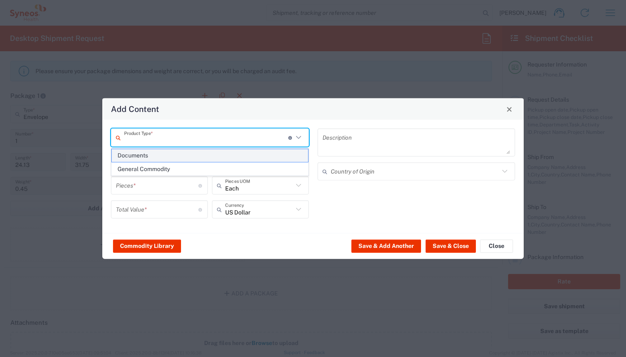  What do you see at coordinates (147, 246) in the screenshot?
I see `button: Commodity Library` at bounding box center [147, 246].